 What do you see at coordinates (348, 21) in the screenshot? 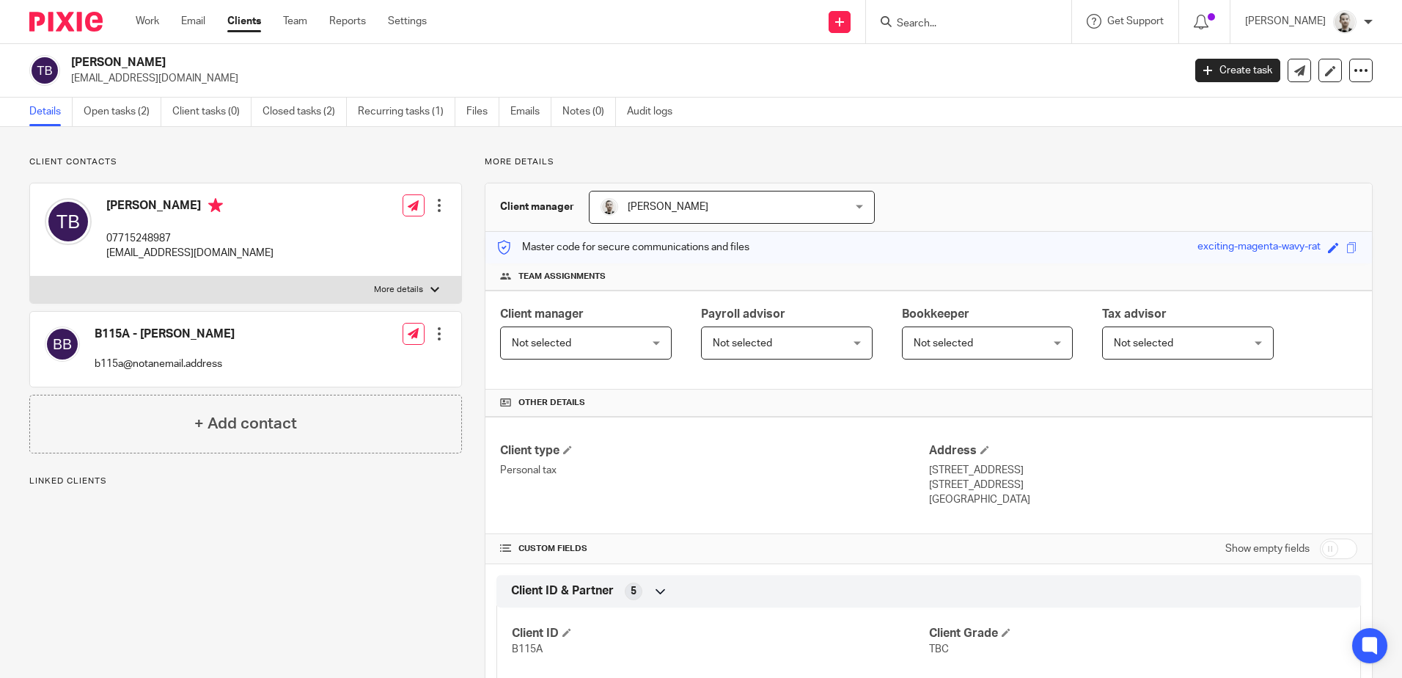
I see `a: Reports` at bounding box center [348, 21].